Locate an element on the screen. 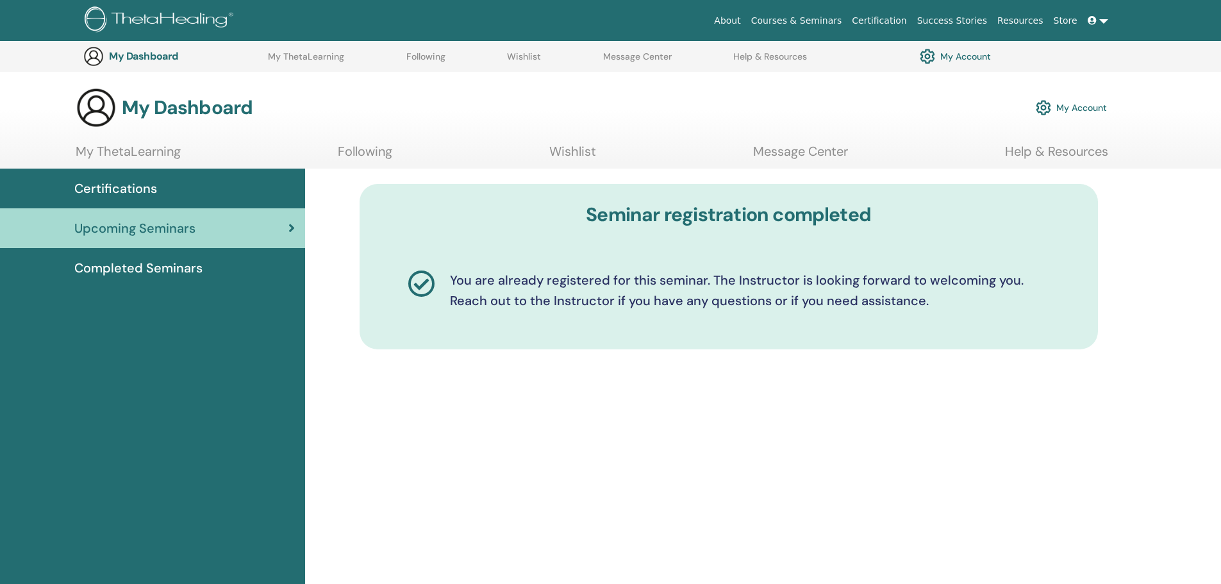 This screenshot has height=584, width=1221. p: You are already registered for this seminar. The Instructor is looking forward to welcoming you. ... is located at coordinates (749, 290).